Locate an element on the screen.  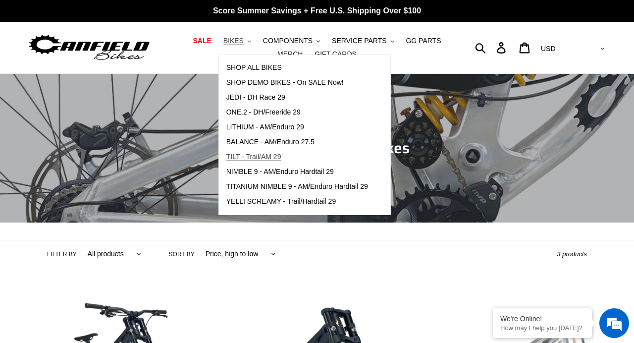
label: Sort by is located at coordinates (182, 254).